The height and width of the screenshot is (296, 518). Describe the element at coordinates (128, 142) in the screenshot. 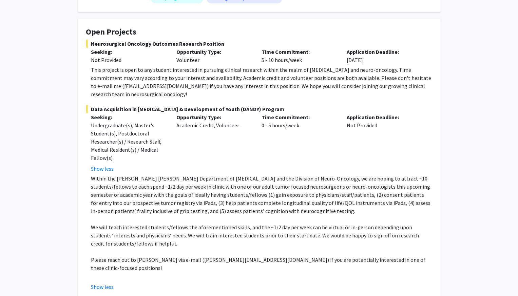

I see `div: Undergraduate(s), Master's Student(s), Postdoctoral Researcher(s) / Research Staff, Medical Resid...` at that location.